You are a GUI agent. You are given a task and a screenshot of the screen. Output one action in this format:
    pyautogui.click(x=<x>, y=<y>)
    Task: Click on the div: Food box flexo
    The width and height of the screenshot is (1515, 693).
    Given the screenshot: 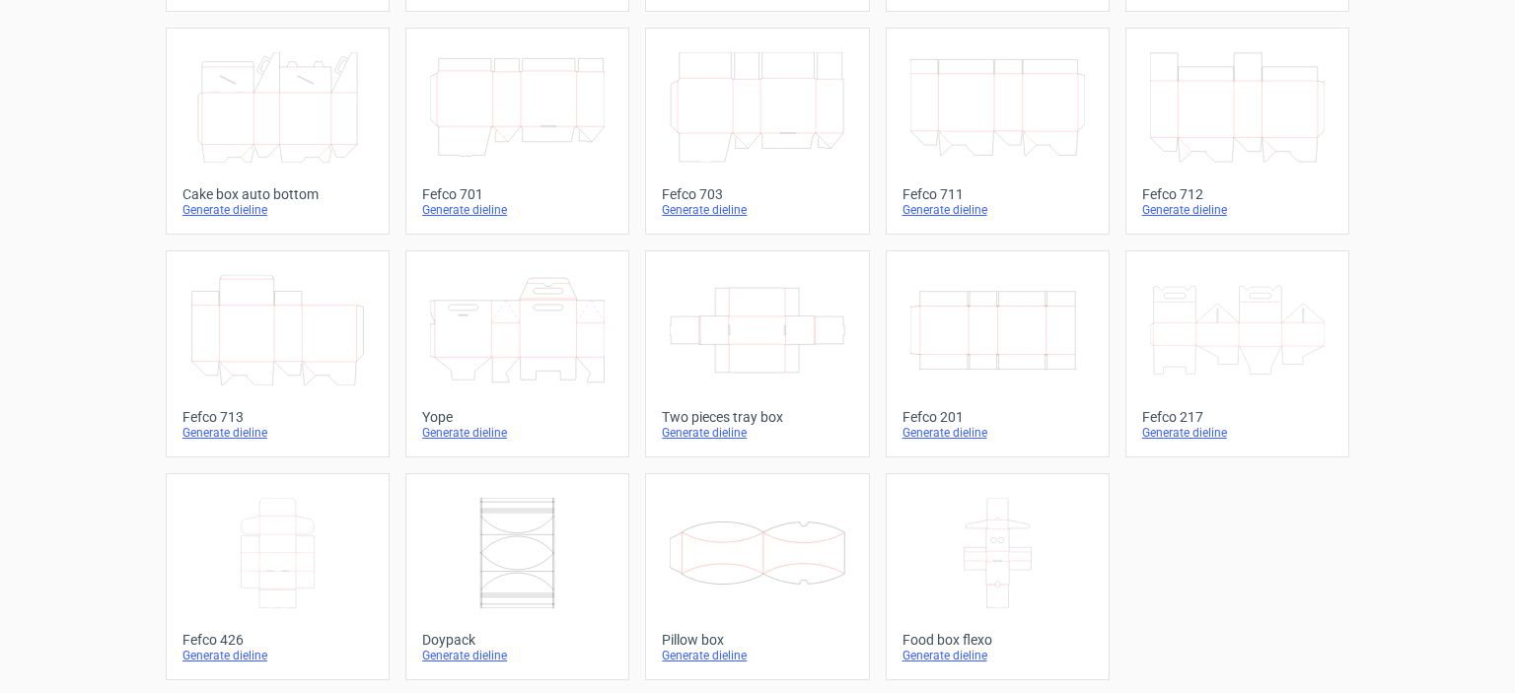 What is the action you would take?
    pyautogui.click(x=997, y=640)
    